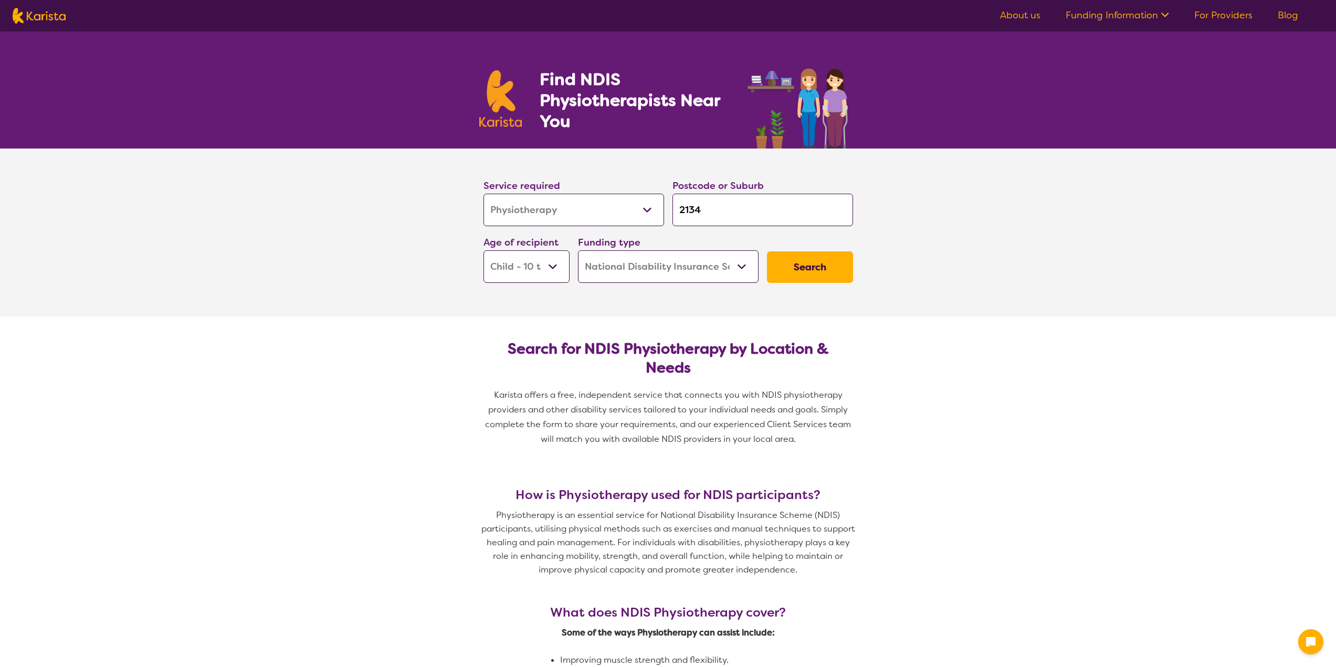 This screenshot has width=1336, height=667. Describe the element at coordinates (1020, 15) in the screenshot. I see `a: About us` at that location.